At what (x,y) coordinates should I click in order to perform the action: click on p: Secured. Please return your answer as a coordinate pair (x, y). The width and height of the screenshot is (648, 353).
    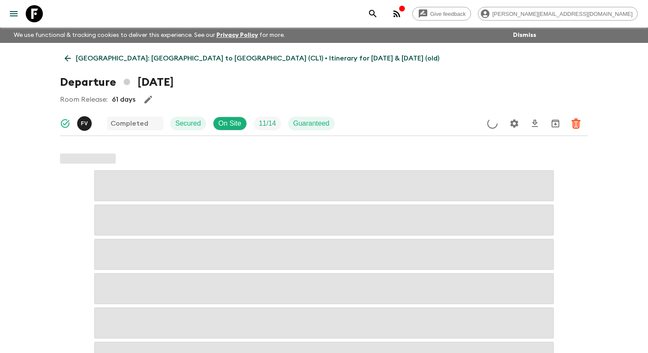
    Looking at the image, I should click on (188, 123).